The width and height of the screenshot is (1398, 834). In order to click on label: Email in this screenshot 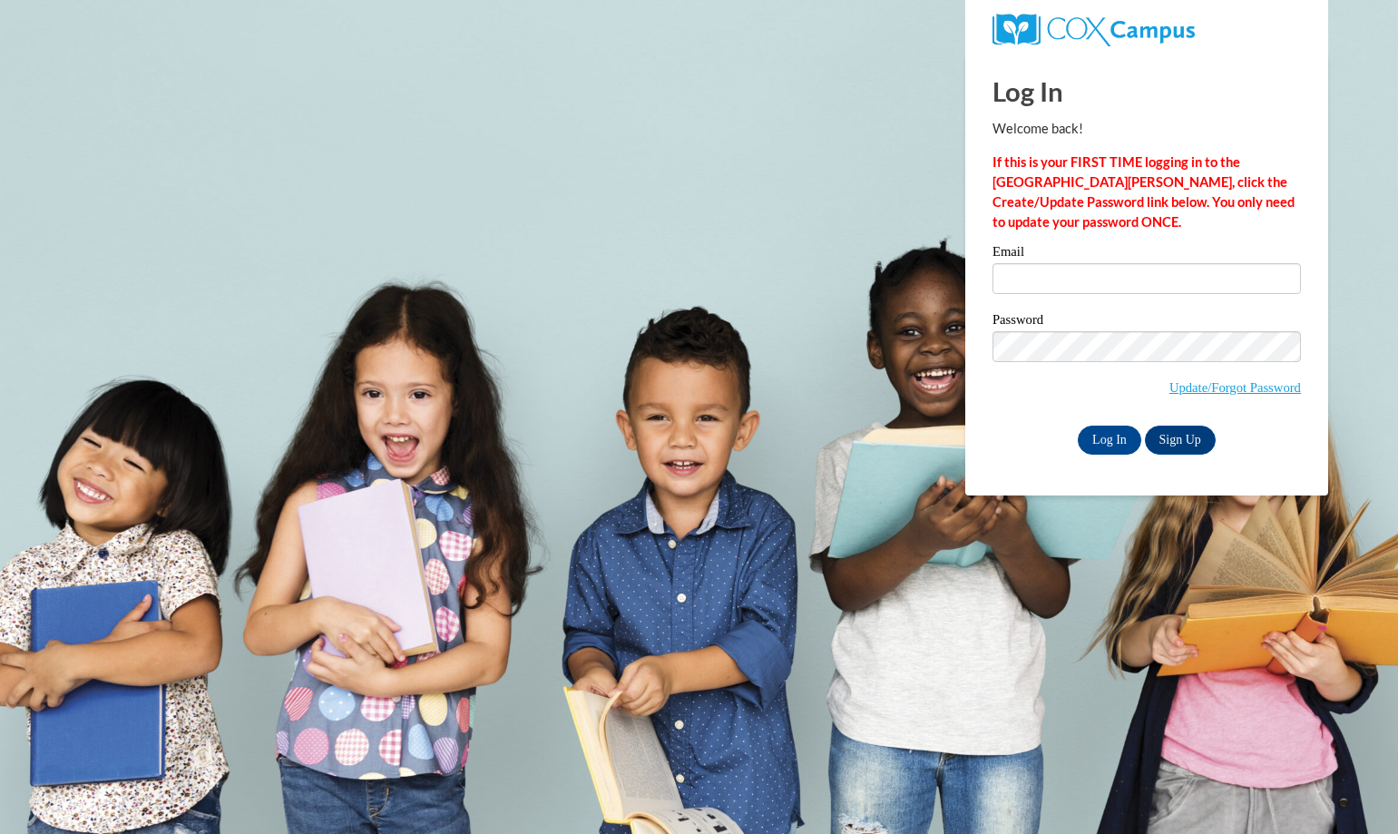, I will do `click(1146, 254)`.